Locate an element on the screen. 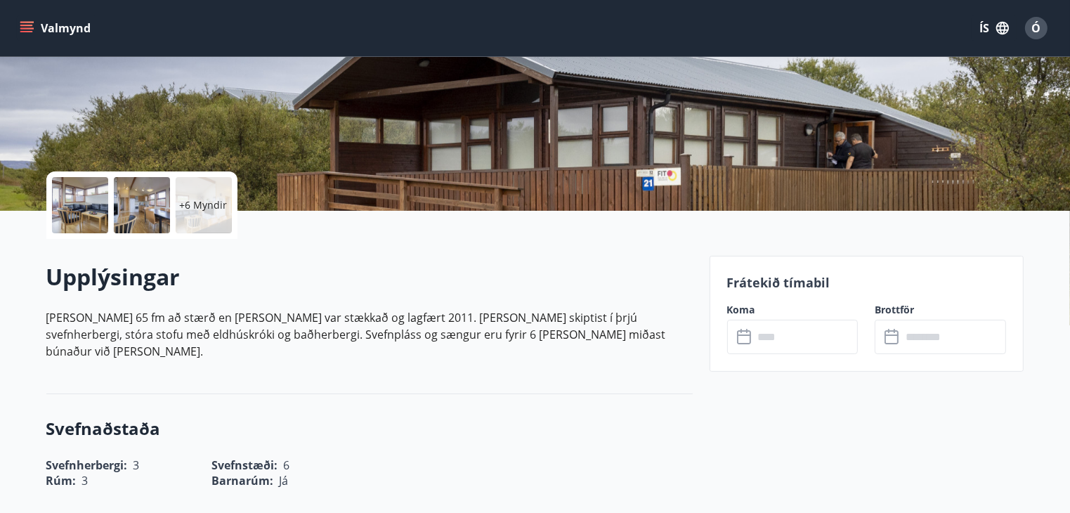 This screenshot has width=1070, height=513. span: Barnarúm : is located at coordinates (243, 480).